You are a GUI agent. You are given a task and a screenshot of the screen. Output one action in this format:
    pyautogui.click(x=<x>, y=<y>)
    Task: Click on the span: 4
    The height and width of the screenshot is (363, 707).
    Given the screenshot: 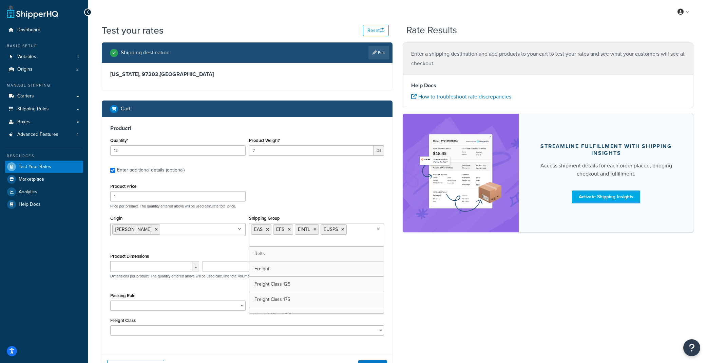 What is the action you would take?
    pyautogui.click(x=77, y=134)
    